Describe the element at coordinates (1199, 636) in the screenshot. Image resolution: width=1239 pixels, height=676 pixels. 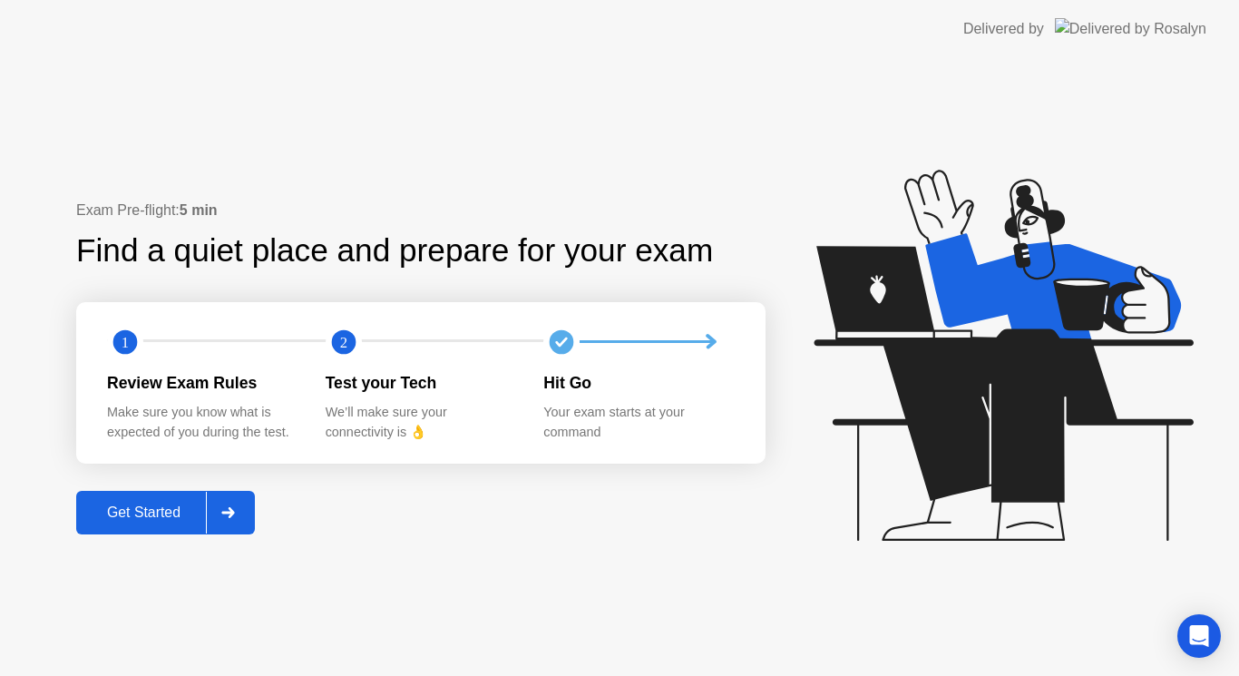
I see `div: Open Intercom Messenger` at that location.